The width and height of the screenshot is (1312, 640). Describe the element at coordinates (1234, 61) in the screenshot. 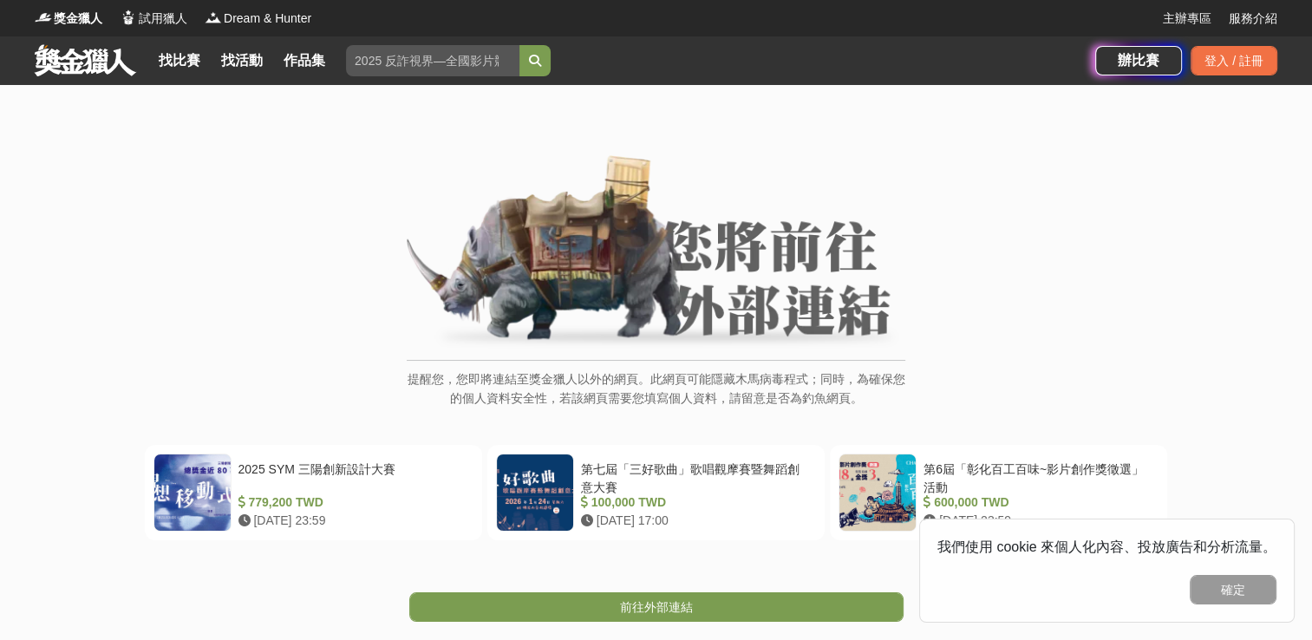

I see `div: 登入 / 註冊` at that location.